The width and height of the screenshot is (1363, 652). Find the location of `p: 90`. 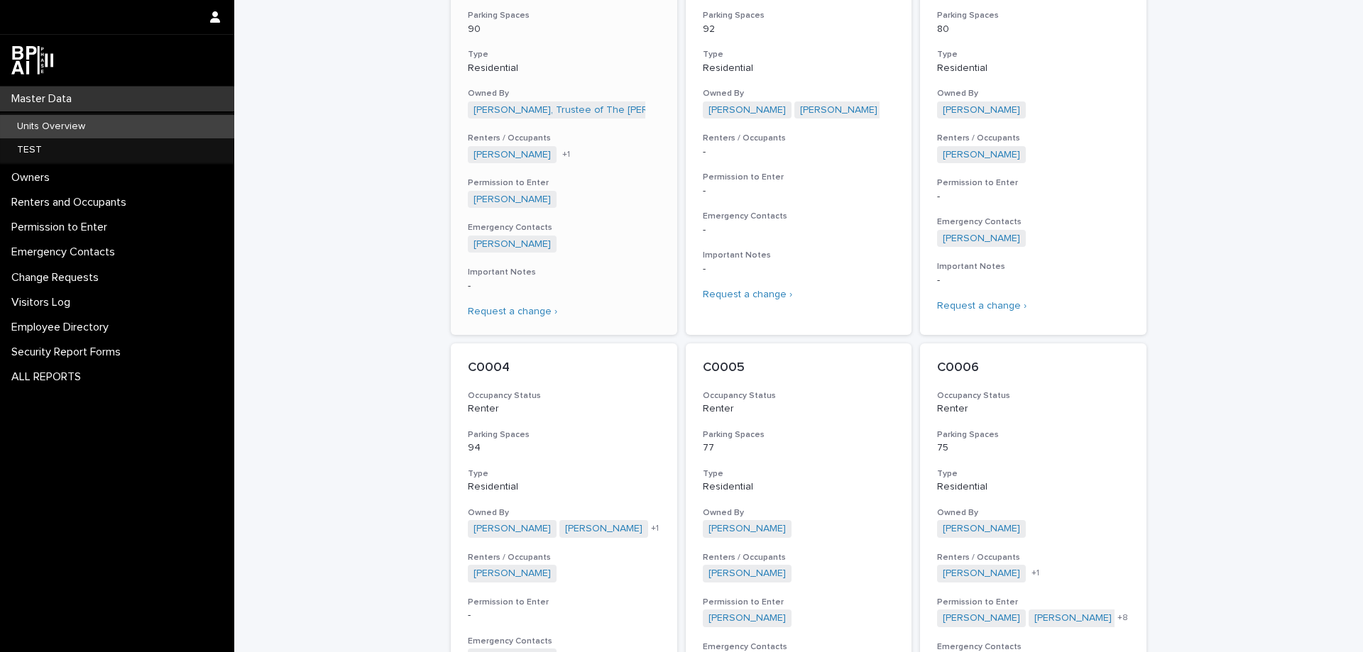

p: 90 is located at coordinates (564, 29).